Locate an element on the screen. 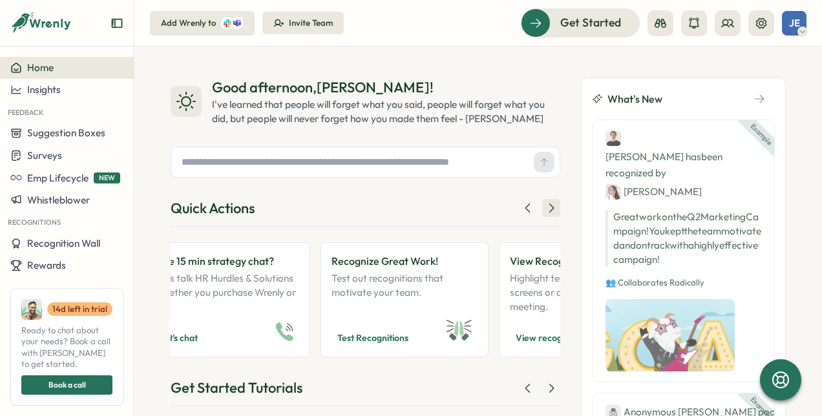  span: Recognition Wall is located at coordinates (63, 243).